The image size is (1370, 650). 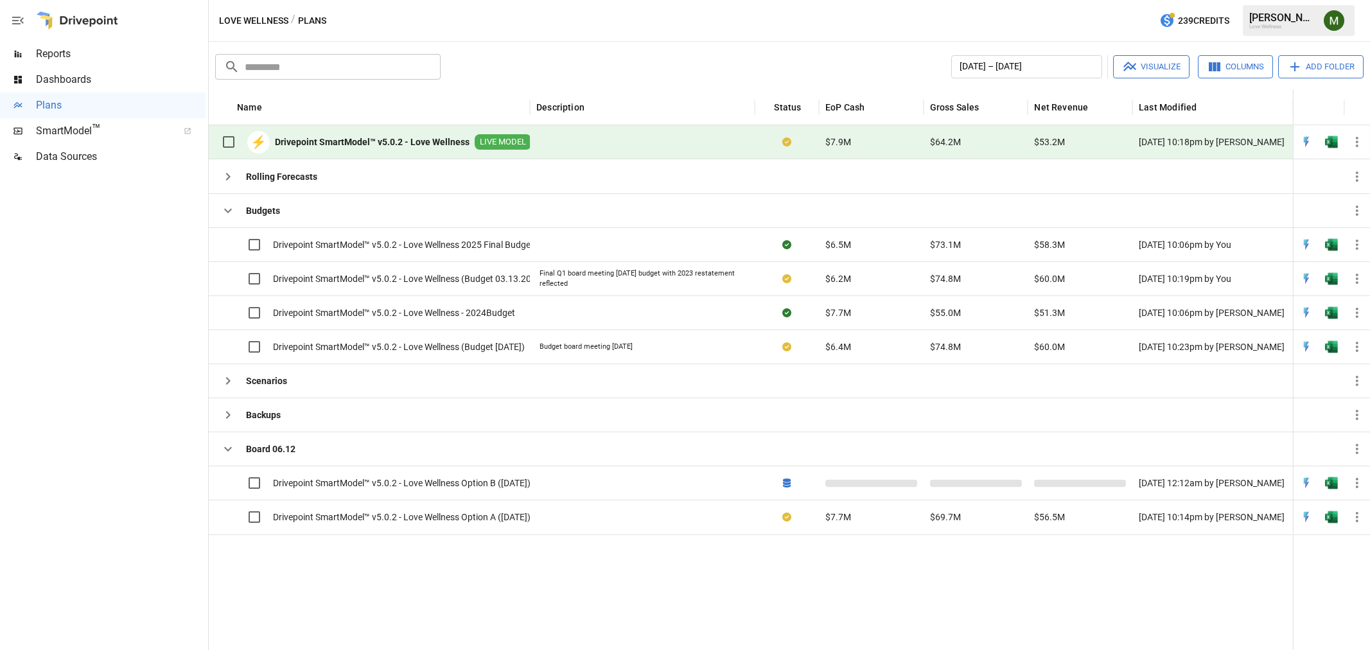 I want to click on span: $58.3M, so click(x=1049, y=245).